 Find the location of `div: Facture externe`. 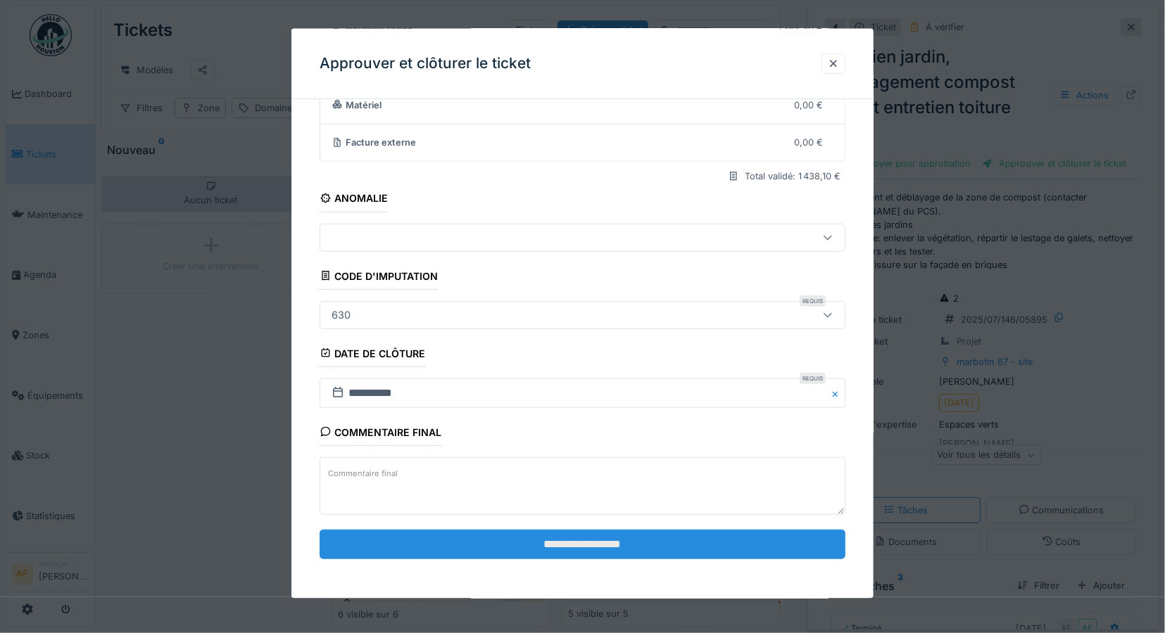

div: Facture externe is located at coordinates (557, 142).